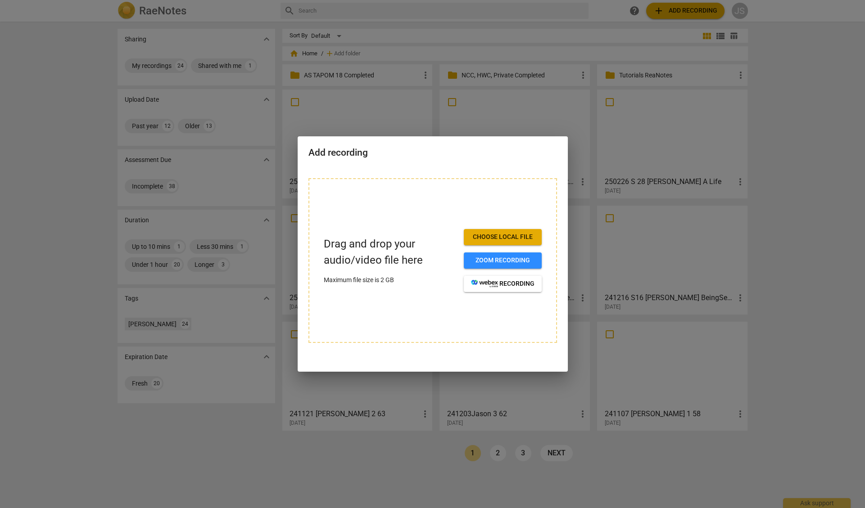 This screenshot has height=508, width=865. What do you see at coordinates (502, 237) in the screenshot?
I see `span: Choose local file` at bounding box center [502, 237].